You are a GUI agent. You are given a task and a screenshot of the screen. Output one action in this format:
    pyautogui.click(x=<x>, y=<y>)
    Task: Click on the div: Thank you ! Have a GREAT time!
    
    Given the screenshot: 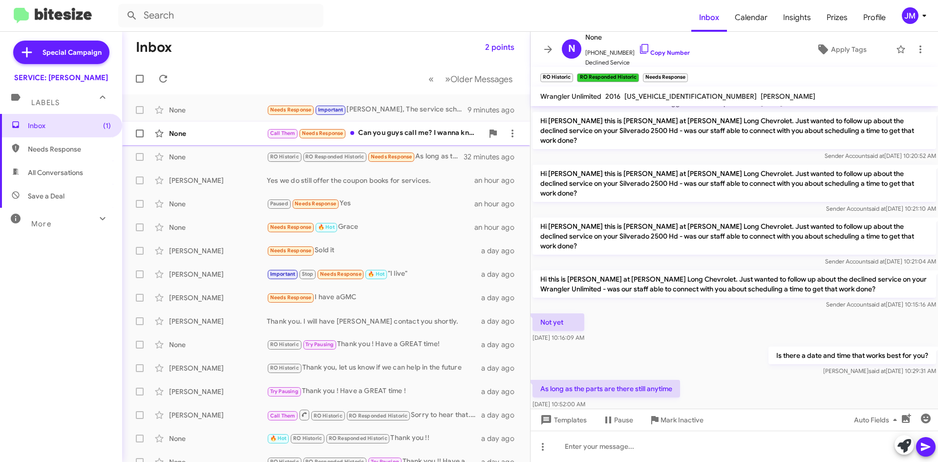 What is the action you would take?
    pyautogui.click(x=374, y=344)
    